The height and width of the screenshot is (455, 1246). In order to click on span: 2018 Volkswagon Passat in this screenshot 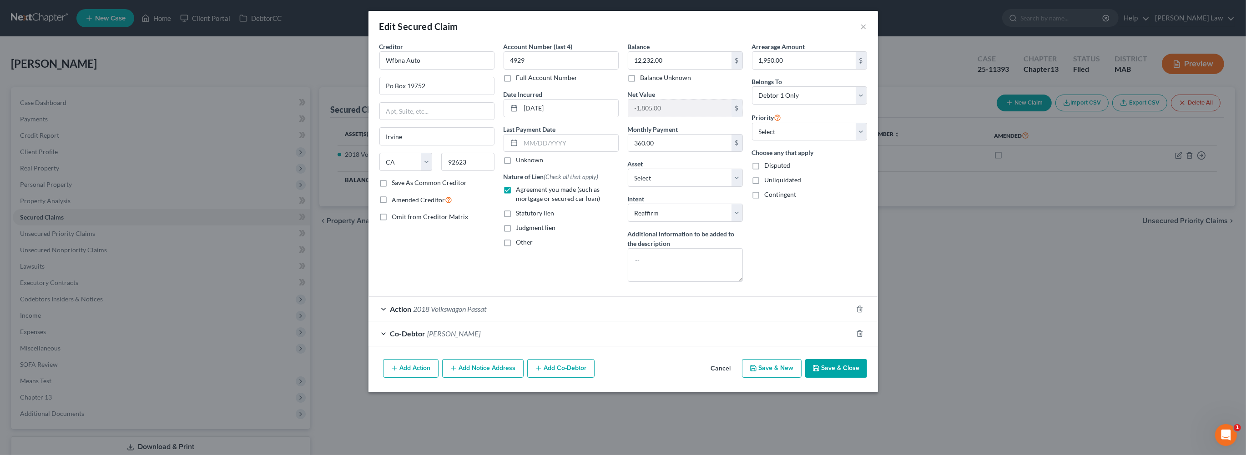, I will do `click(450, 309)`.